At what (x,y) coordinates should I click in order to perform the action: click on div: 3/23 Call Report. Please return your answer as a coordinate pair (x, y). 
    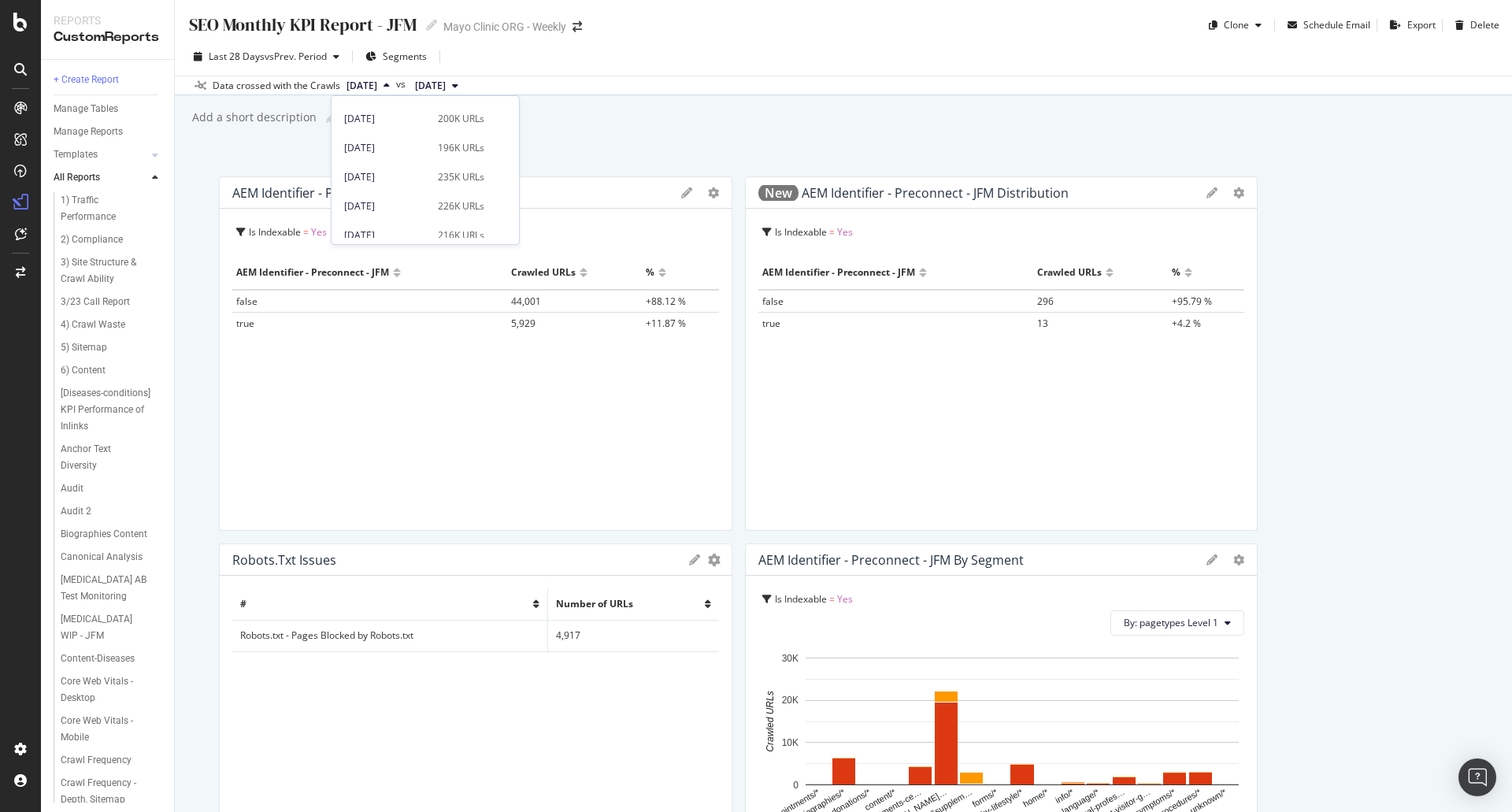
    Looking at the image, I should click on (95, 301).